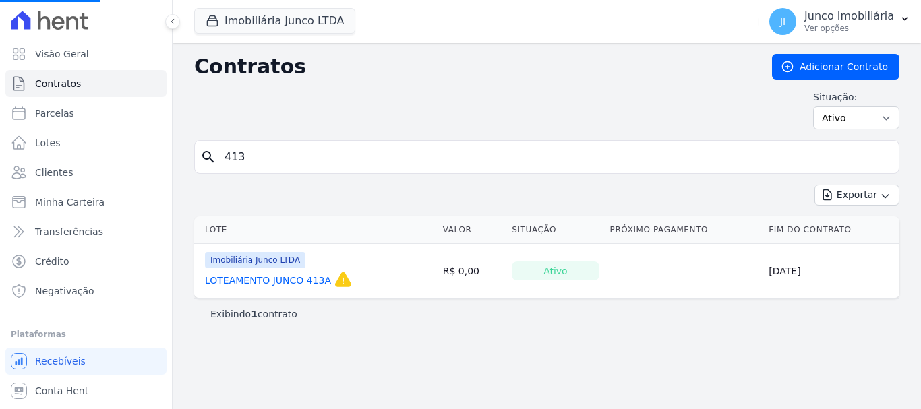  Describe the element at coordinates (55, 113) in the screenshot. I see `span: Parcelas` at that location.